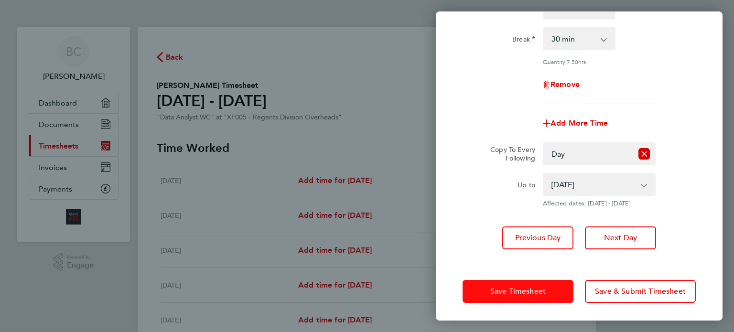 Image resolution: width=734 pixels, height=332 pixels. What do you see at coordinates (640, 292) in the screenshot?
I see `span: Save & Submit Timesheet` at bounding box center [640, 292].